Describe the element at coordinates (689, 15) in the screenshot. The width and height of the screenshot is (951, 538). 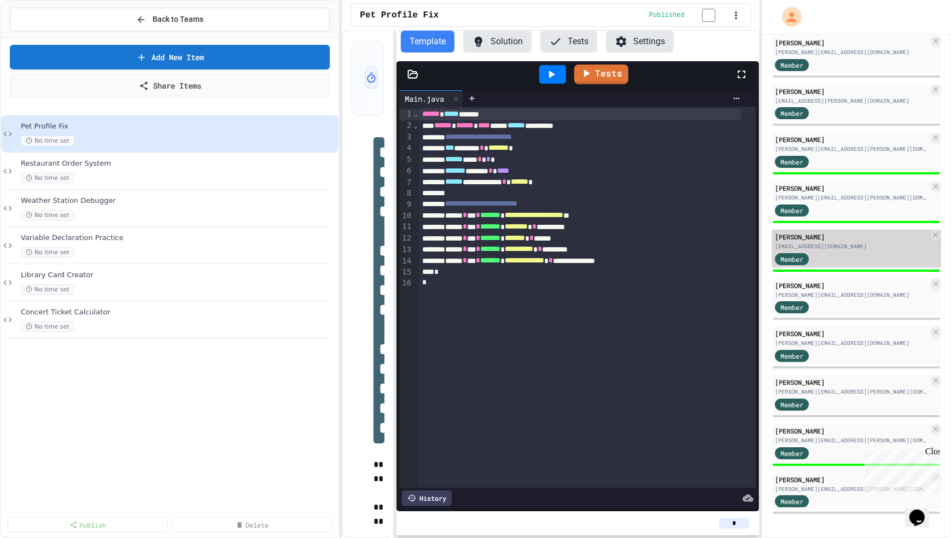
I see `div: Content is published and visible to students` at that location.